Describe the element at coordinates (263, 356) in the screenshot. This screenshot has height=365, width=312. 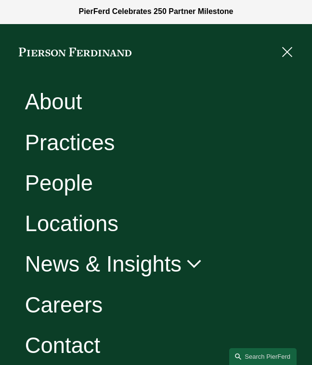
I see `a: Search this site` at that location.